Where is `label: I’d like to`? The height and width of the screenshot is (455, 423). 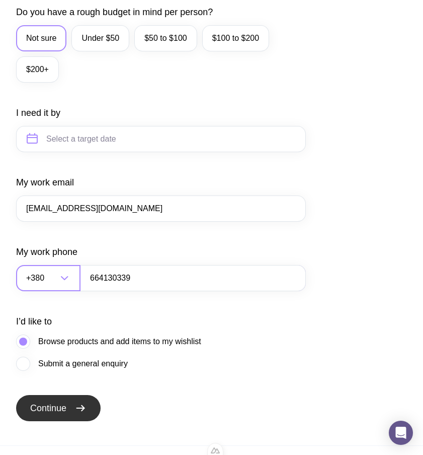
label: I’d like to is located at coordinates (34, 321).